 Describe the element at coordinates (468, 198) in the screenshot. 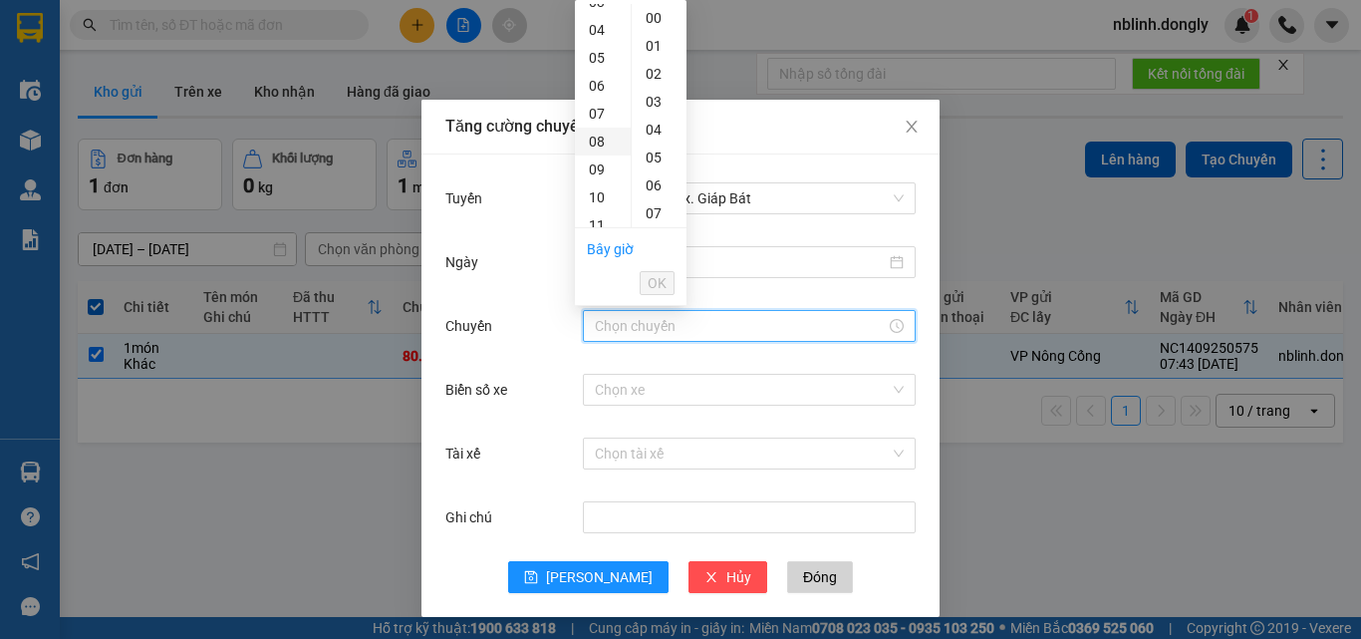

I see `label: Tuyến` at that location.